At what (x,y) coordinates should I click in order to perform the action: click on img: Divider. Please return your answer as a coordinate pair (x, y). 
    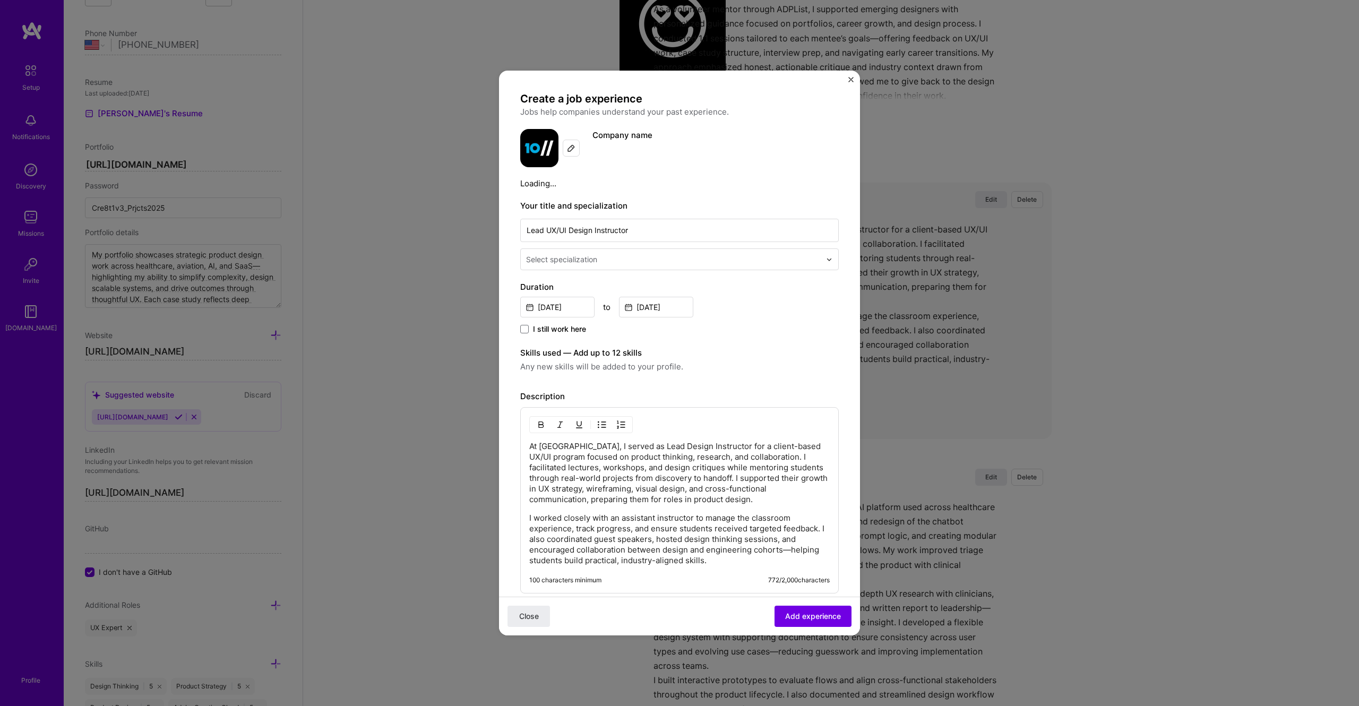
    Looking at the image, I should click on (590, 425).